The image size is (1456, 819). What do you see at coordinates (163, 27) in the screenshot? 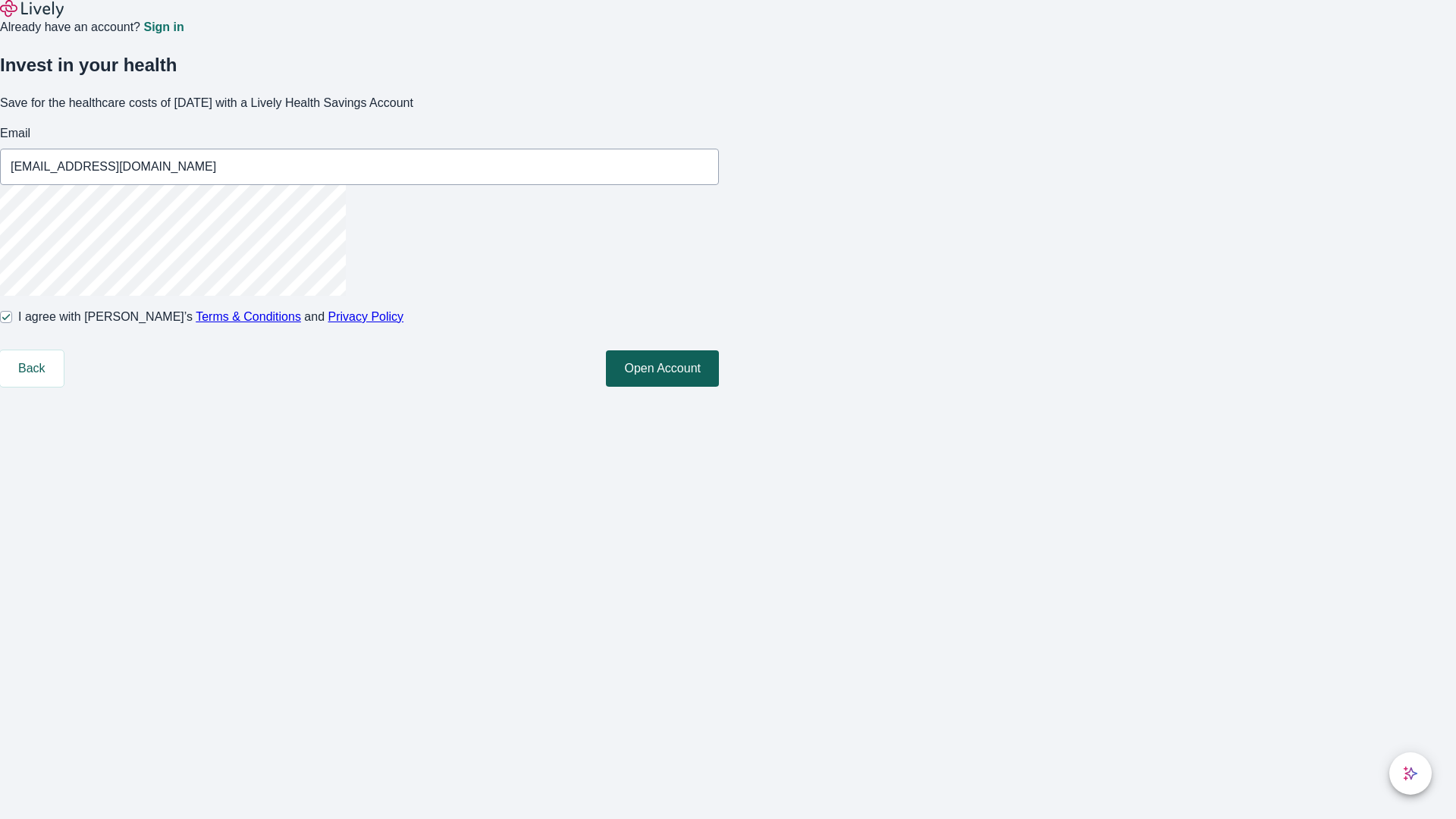
I see `a: Sign in` at bounding box center [163, 27].